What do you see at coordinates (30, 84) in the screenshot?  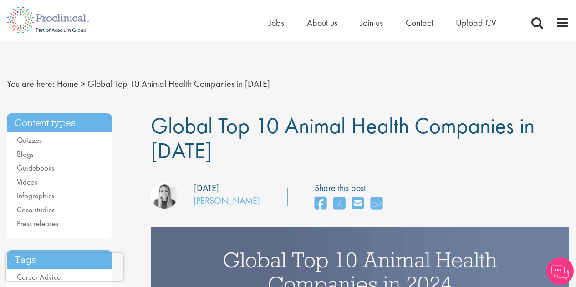 I see `span: You are here:` at bounding box center [30, 84].